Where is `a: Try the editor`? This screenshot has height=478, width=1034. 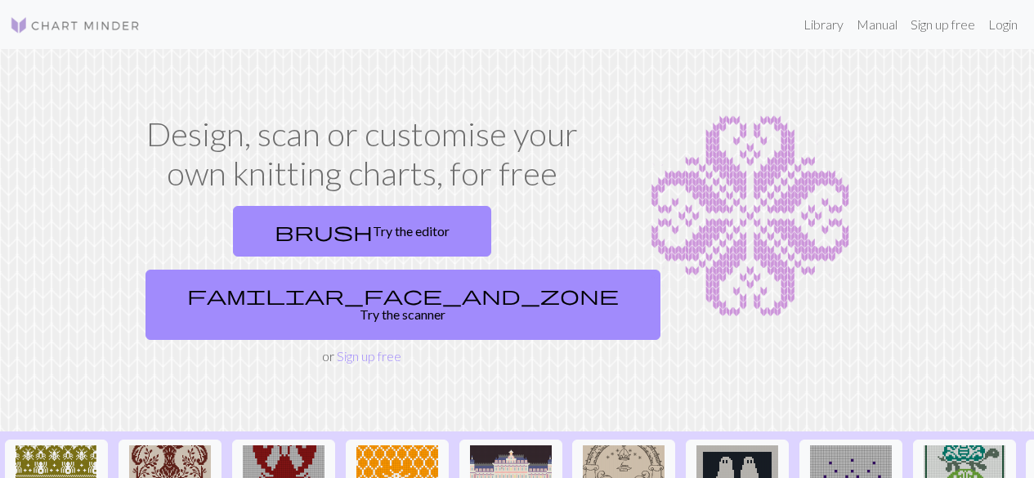 a: Try the editor is located at coordinates (362, 231).